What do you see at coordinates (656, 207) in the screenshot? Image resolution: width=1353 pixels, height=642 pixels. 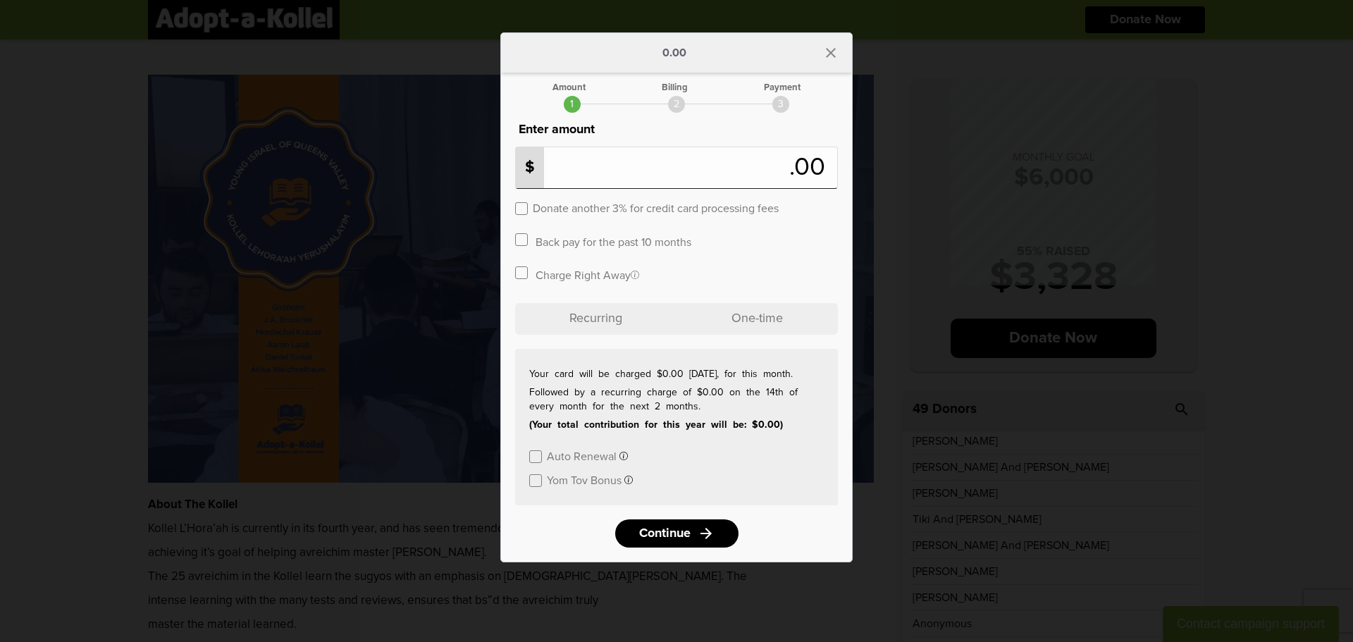 I see `label: Donate another 3% for credit card processing fees` at bounding box center [656, 207].